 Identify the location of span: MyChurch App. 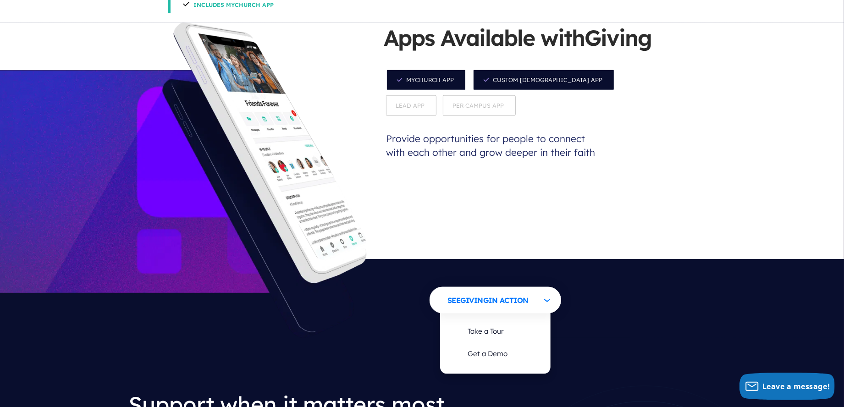
(426, 80).